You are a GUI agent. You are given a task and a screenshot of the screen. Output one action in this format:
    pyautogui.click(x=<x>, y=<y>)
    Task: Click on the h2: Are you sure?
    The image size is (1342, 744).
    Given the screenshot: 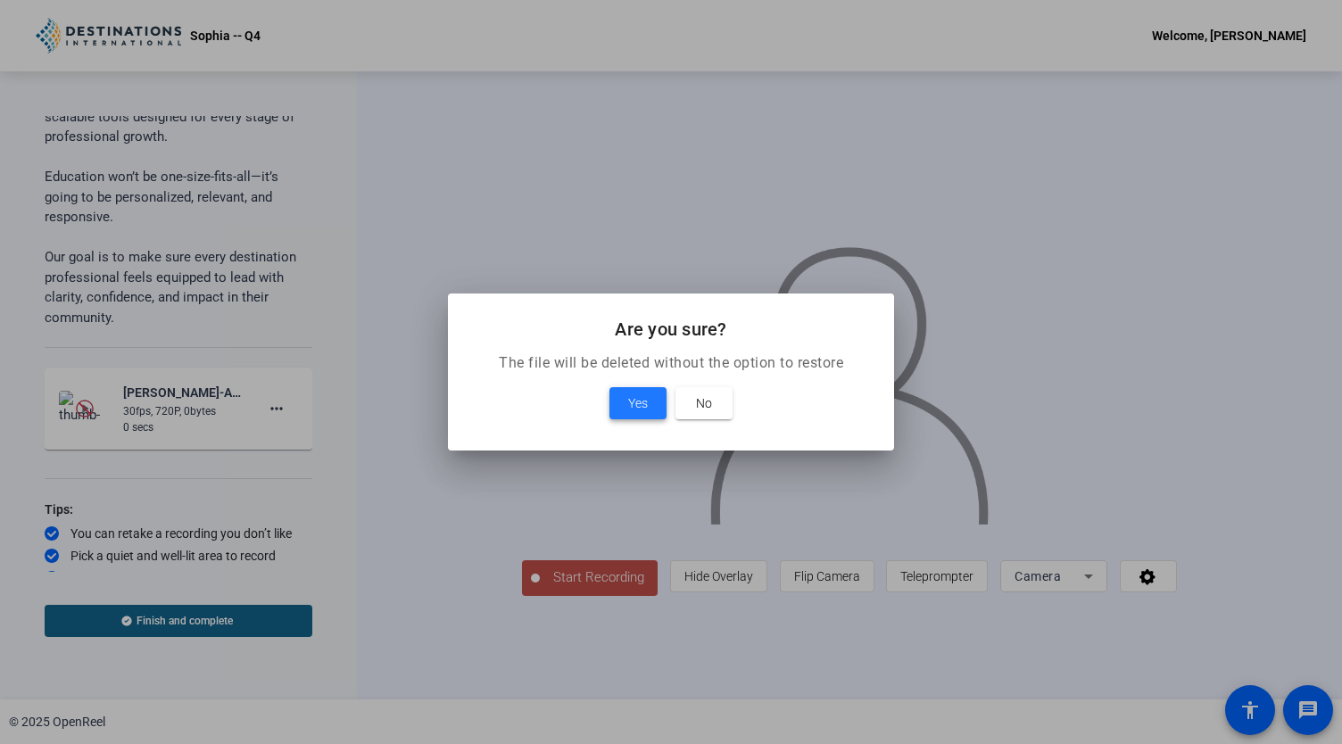 What is the action you would take?
    pyautogui.click(x=671, y=329)
    